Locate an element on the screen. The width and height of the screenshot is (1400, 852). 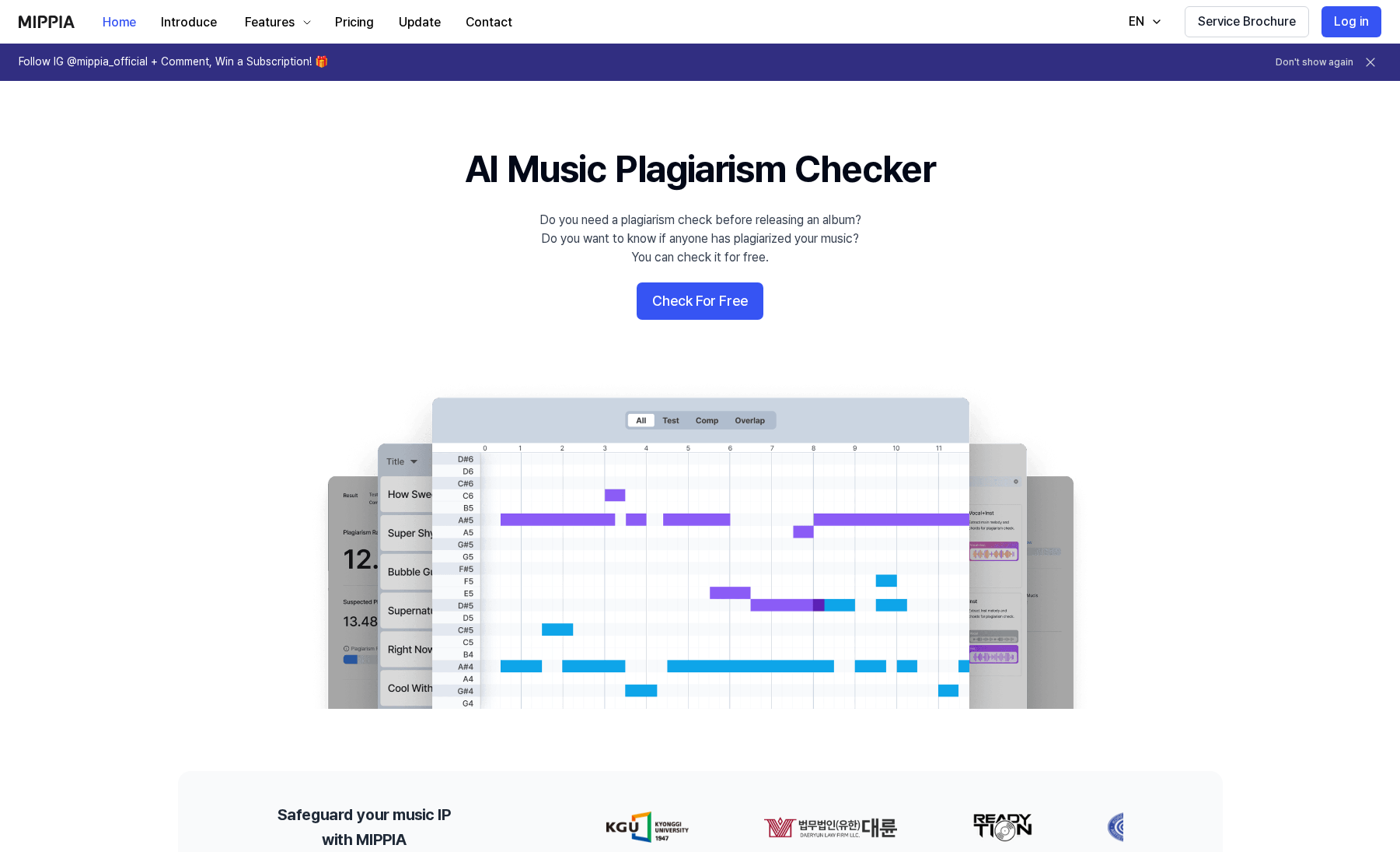
button: Log in is located at coordinates (1351, 22).